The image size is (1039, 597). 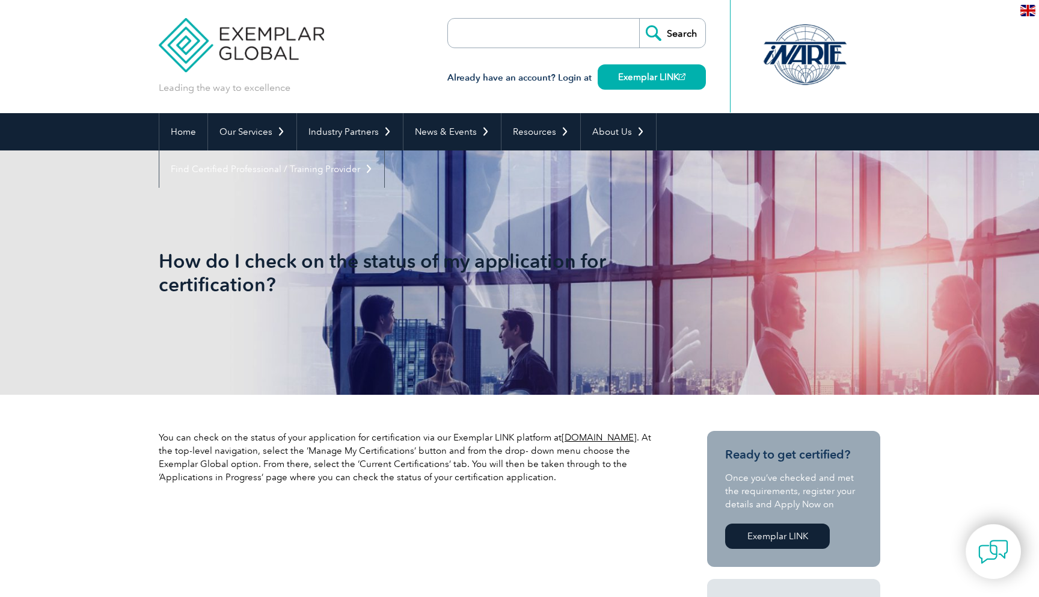 I want to click on a: Our Services, so click(x=252, y=132).